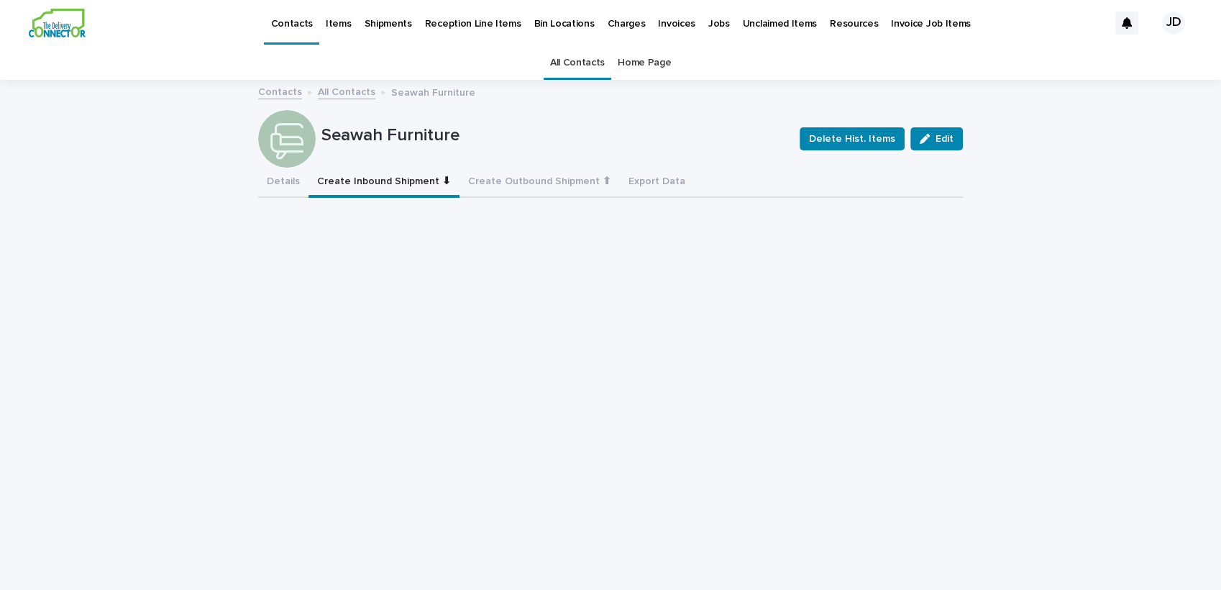  What do you see at coordinates (539, 183) in the screenshot?
I see `button: Create Outbound Shipment ⬆` at bounding box center [539, 183].